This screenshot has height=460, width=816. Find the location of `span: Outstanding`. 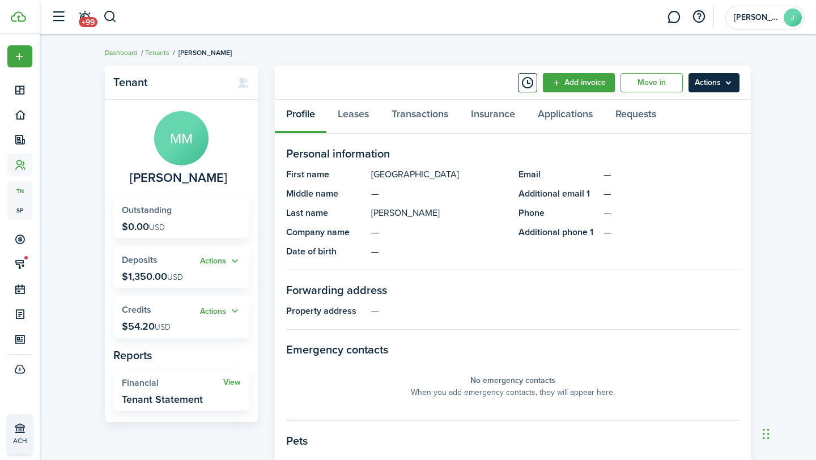

span: Outstanding is located at coordinates (147, 210).